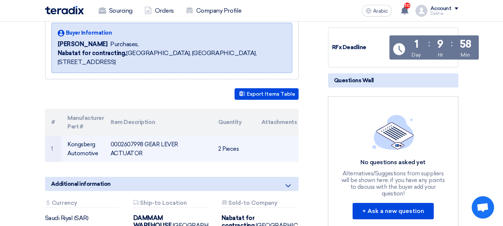 This screenshot has height=226, width=503. What do you see at coordinates (163, 203) in the screenshot?
I see `font: Ship-to Location` at bounding box center [163, 203].